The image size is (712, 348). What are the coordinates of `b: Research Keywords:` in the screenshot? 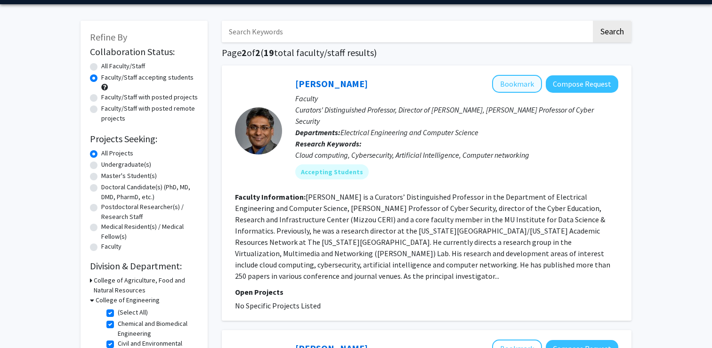 It's located at (328, 144).